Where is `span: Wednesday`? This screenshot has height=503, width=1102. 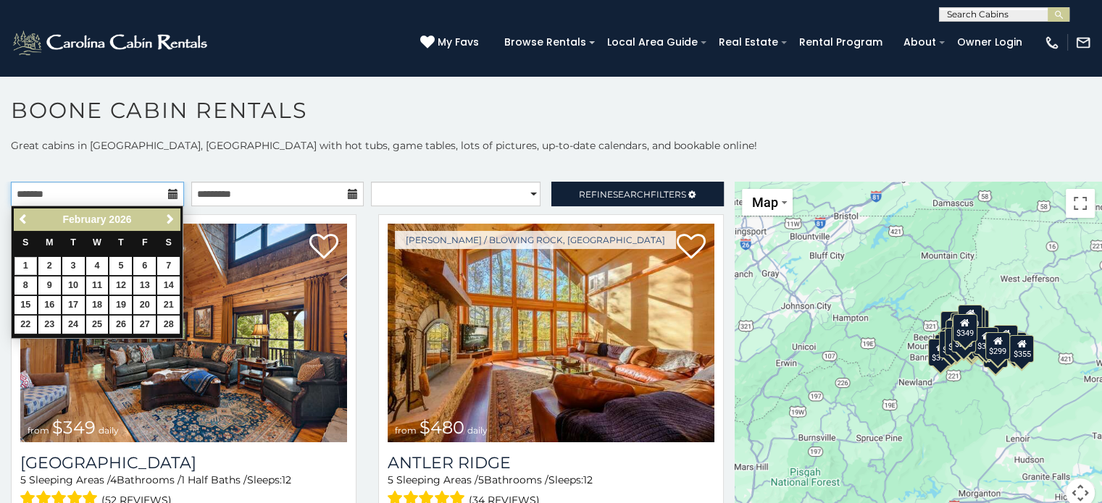
span: Wednesday is located at coordinates (97, 243).